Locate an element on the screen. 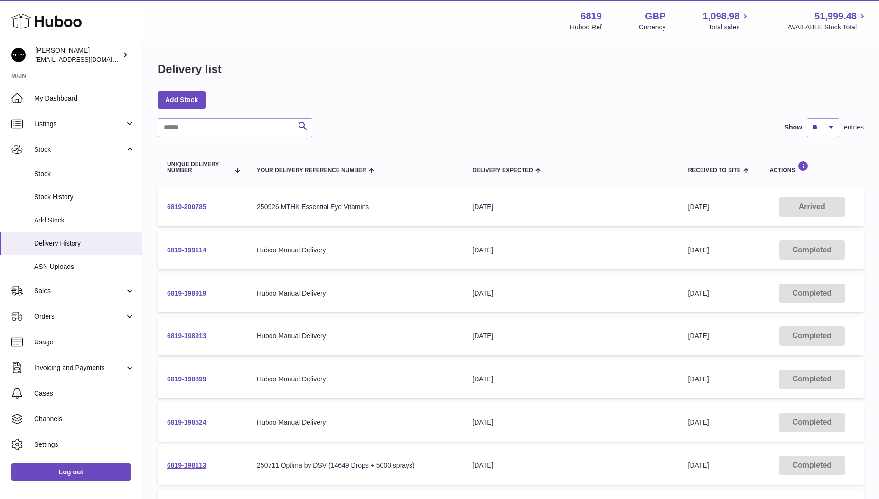 This screenshot has height=499, width=879. span: Received to Site is located at coordinates (714, 170).